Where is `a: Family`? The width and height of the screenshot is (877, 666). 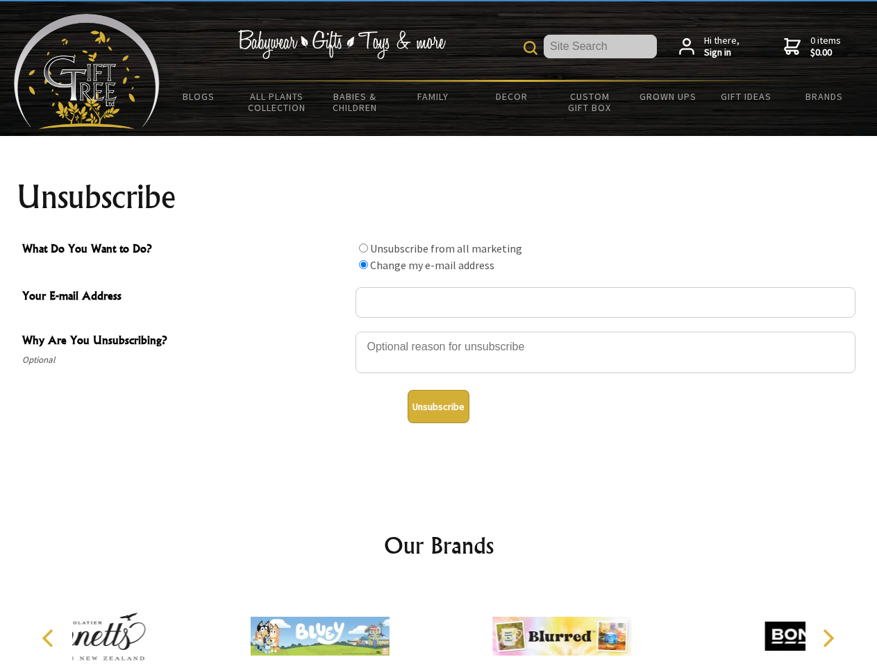
a: Family is located at coordinates (433, 96).